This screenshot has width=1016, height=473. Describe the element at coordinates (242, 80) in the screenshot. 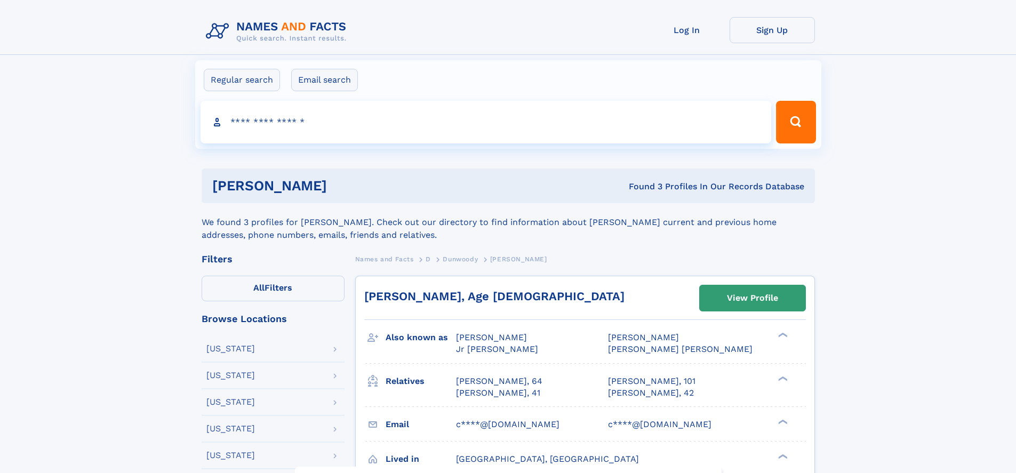

I see `label: Regular search` at that location.